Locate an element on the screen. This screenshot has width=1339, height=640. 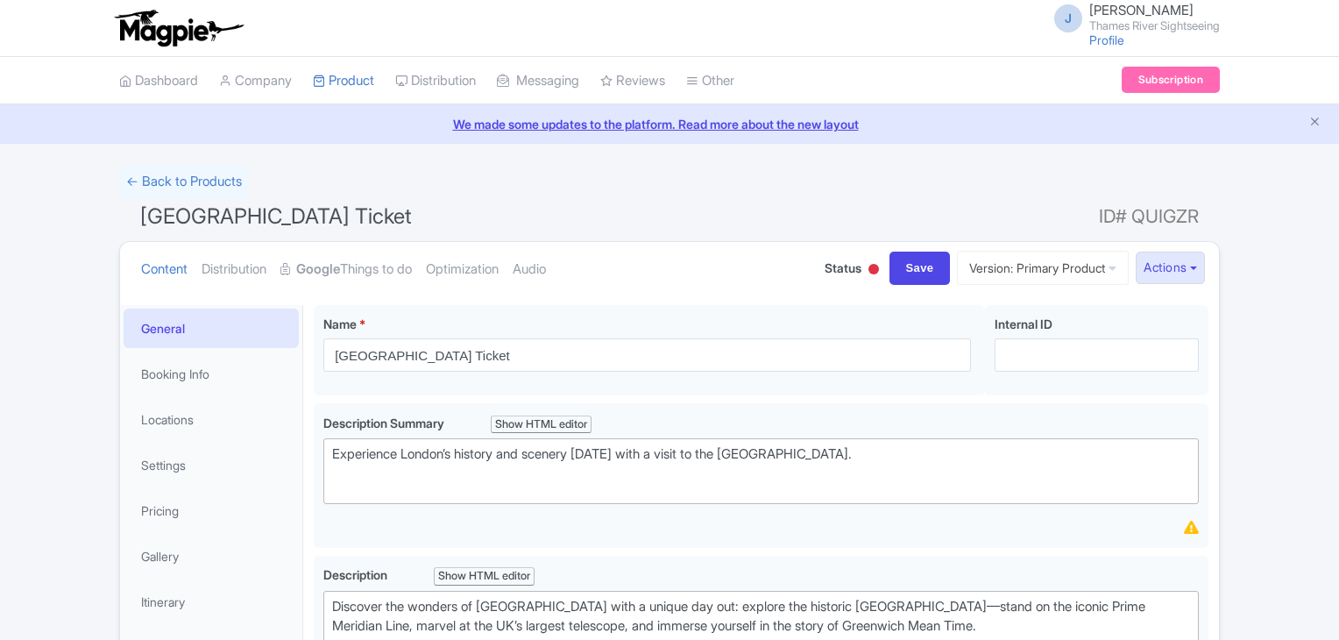
button: Close announcement is located at coordinates (1314, 123).